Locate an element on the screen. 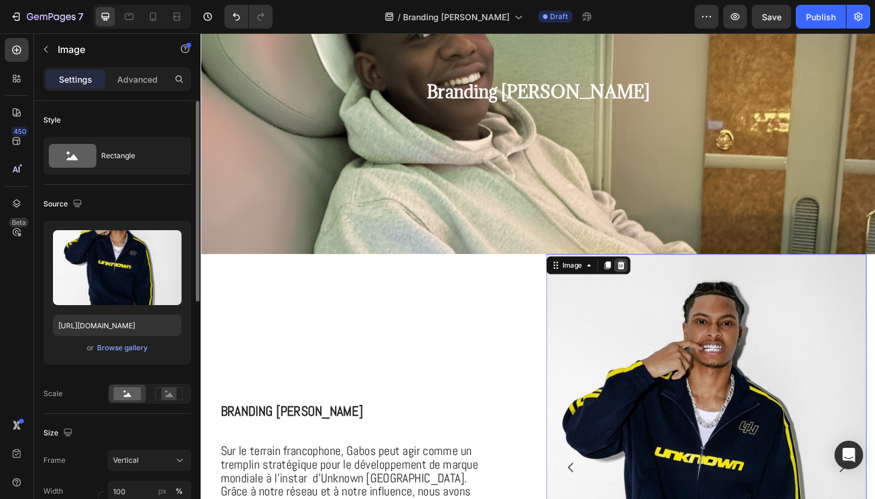 Image resolution: width=875 pixels, height=499 pixels. button: Save is located at coordinates (771, 17).